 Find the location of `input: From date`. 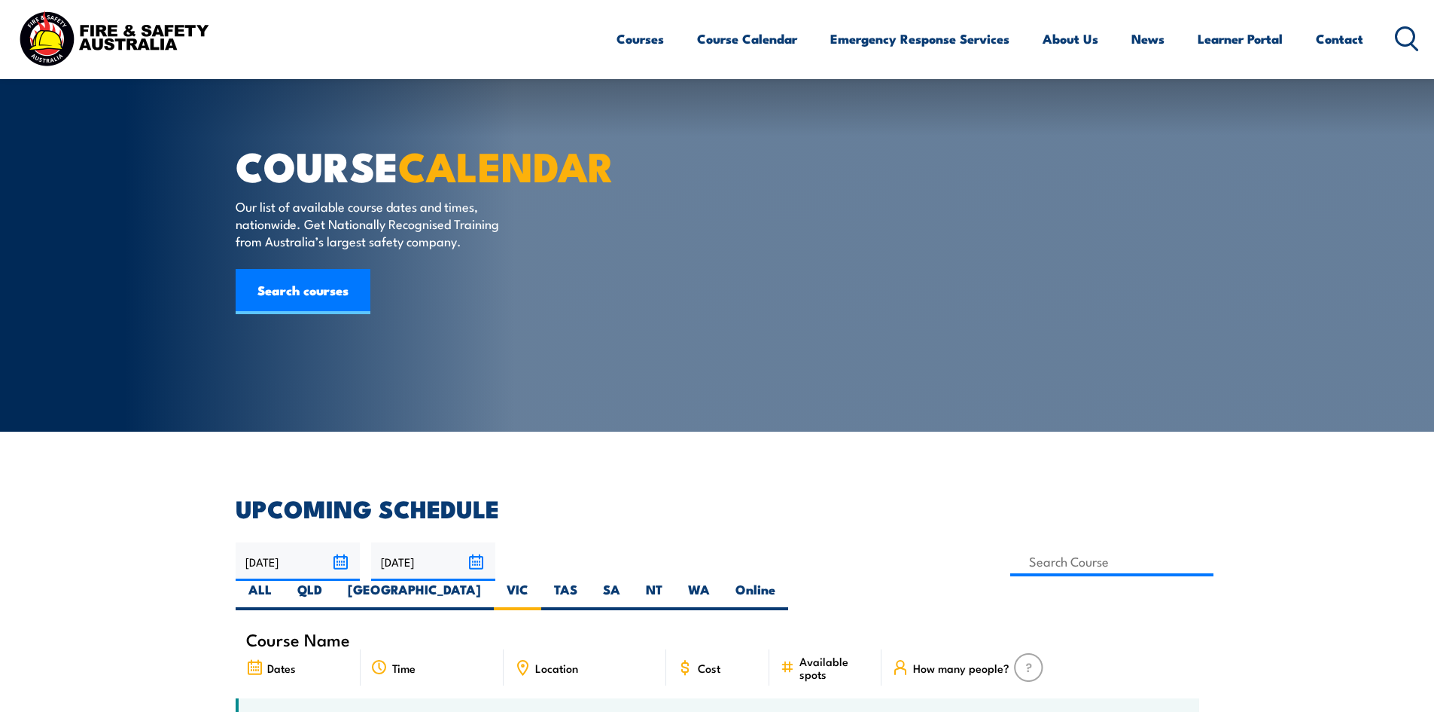

input: From date is located at coordinates (297, 561).